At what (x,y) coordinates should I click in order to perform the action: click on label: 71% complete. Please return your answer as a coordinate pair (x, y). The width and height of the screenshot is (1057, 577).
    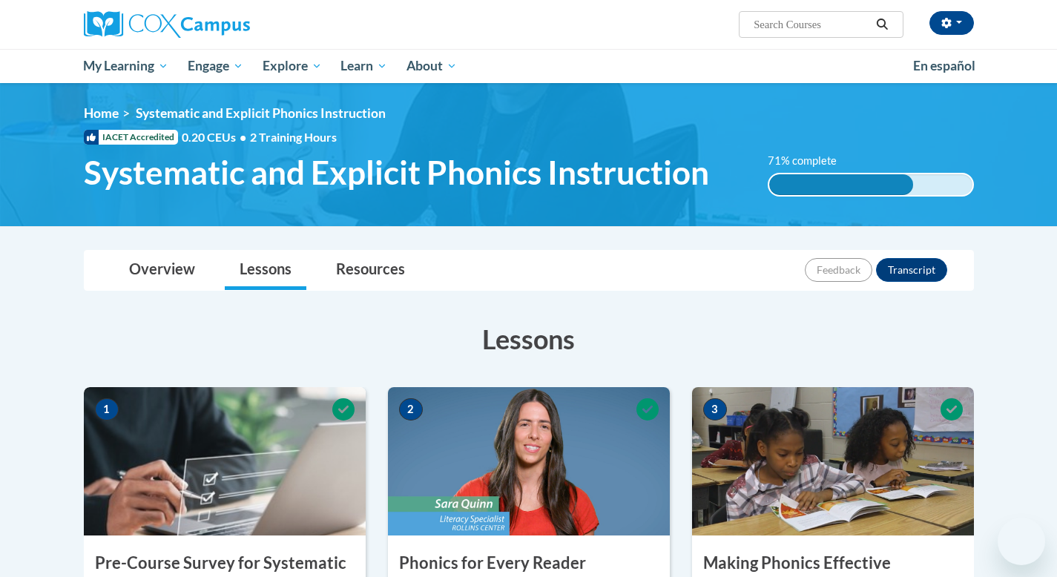
    Looking at the image, I should click on (810, 161).